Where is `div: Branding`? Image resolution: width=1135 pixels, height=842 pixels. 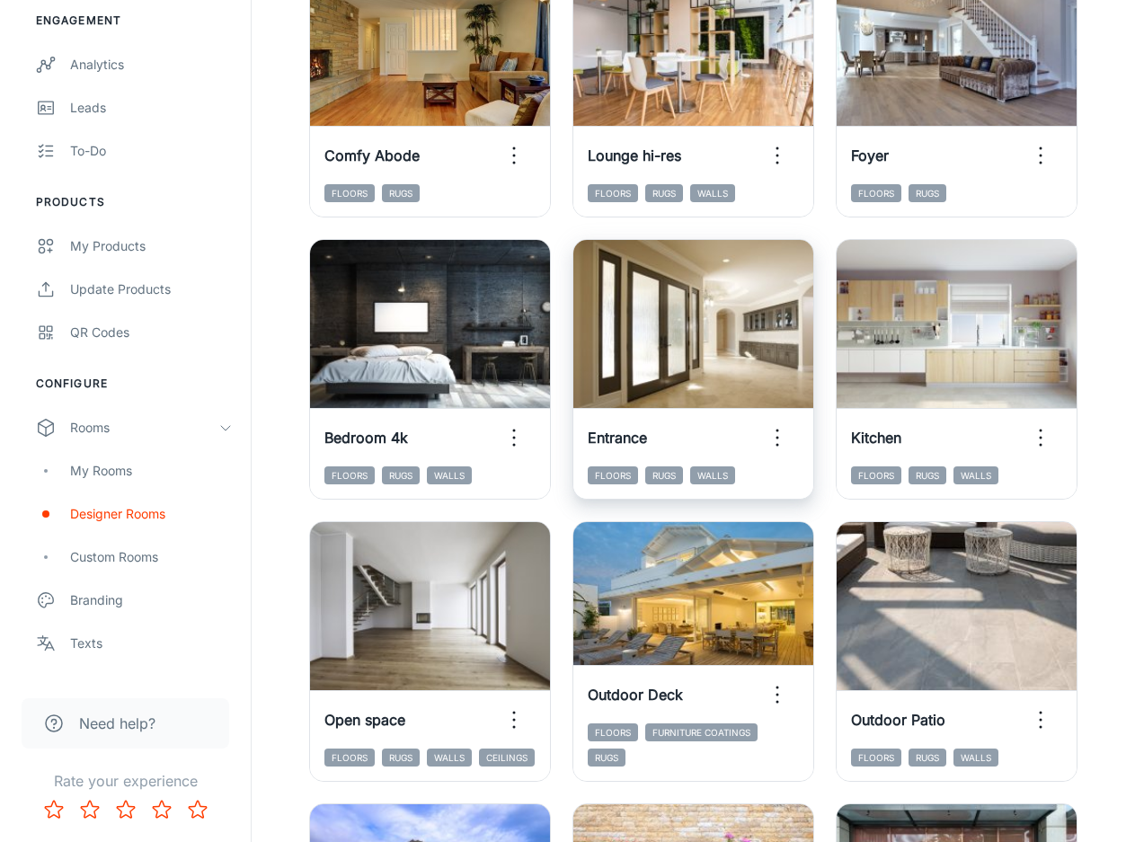 div: Branding is located at coordinates (151, 600).